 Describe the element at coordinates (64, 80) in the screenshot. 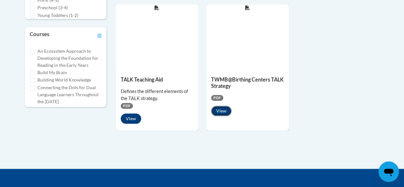

I see `label: Building World Knowledge` at that location.